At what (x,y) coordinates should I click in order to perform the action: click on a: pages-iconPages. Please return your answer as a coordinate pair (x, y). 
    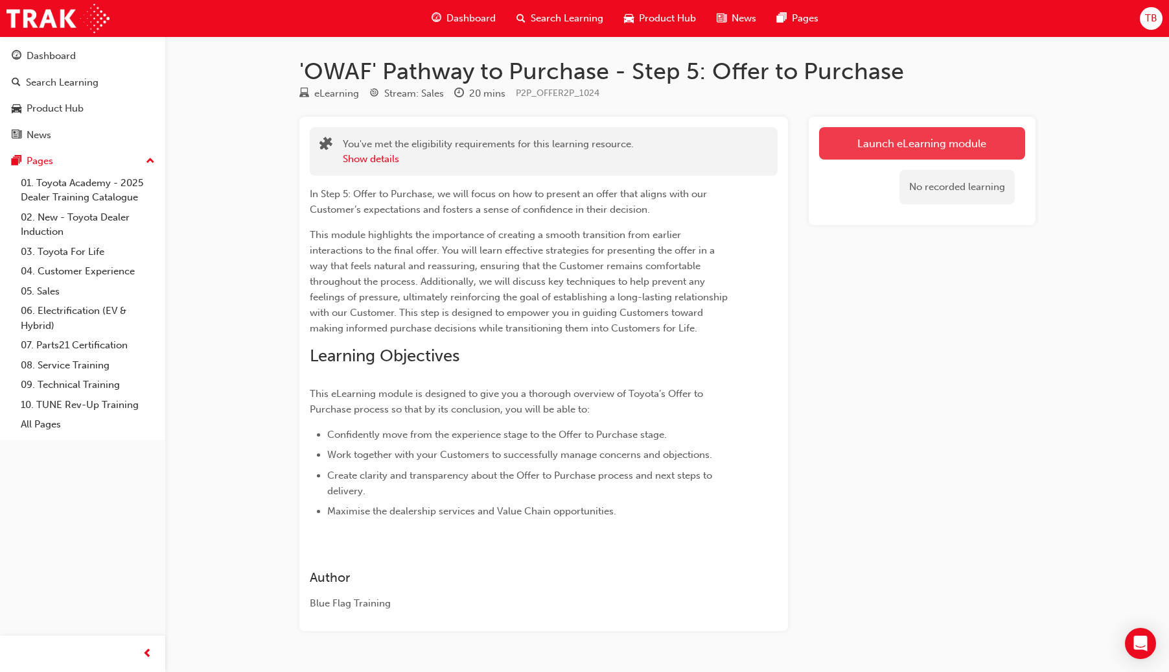
    Looking at the image, I should click on (798, 18).